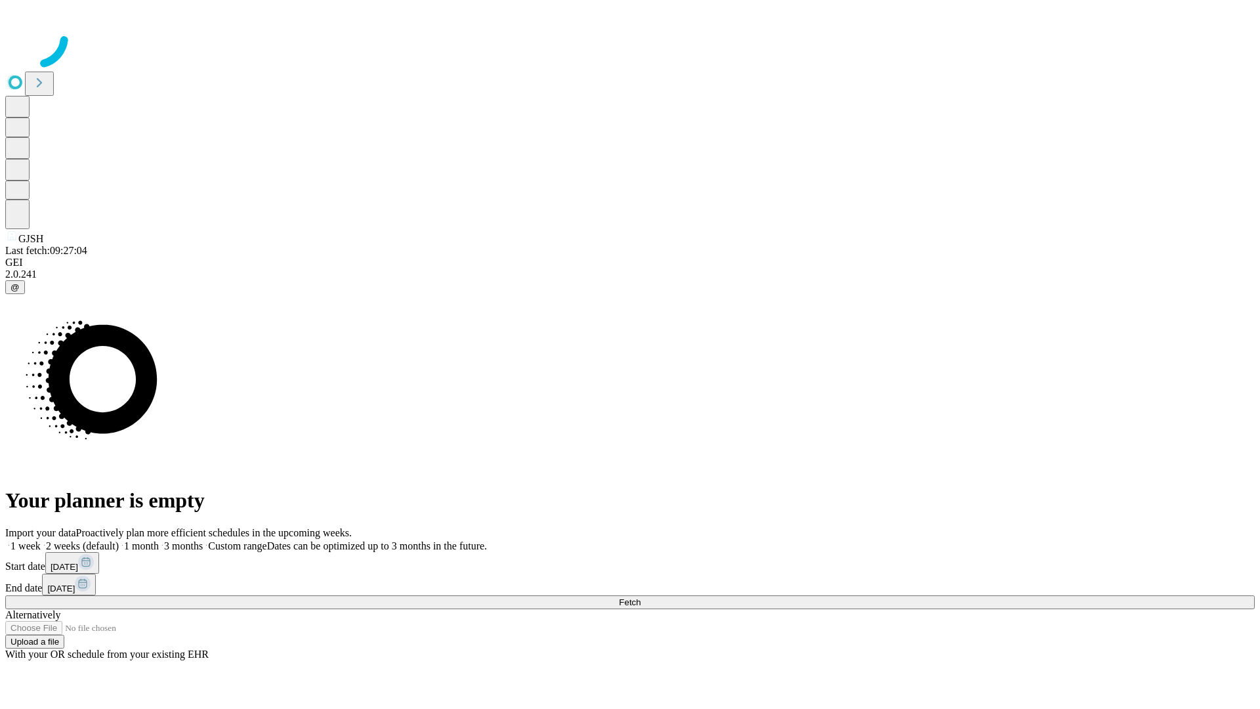 The height and width of the screenshot is (709, 1260). What do you see at coordinates (41, 532) in the screenshot?
I see `span: Import your data` at bounding box center [41, 532].